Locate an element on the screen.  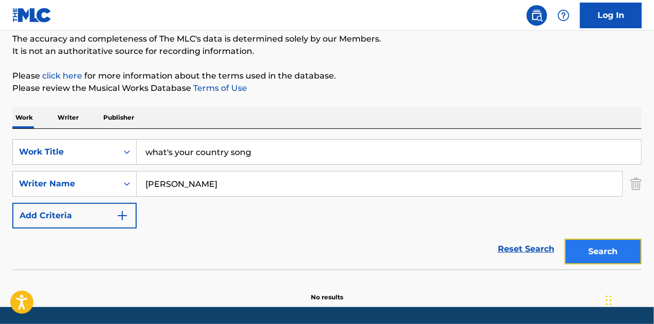
a: Terms of Use is located at coordinates (219, 88).